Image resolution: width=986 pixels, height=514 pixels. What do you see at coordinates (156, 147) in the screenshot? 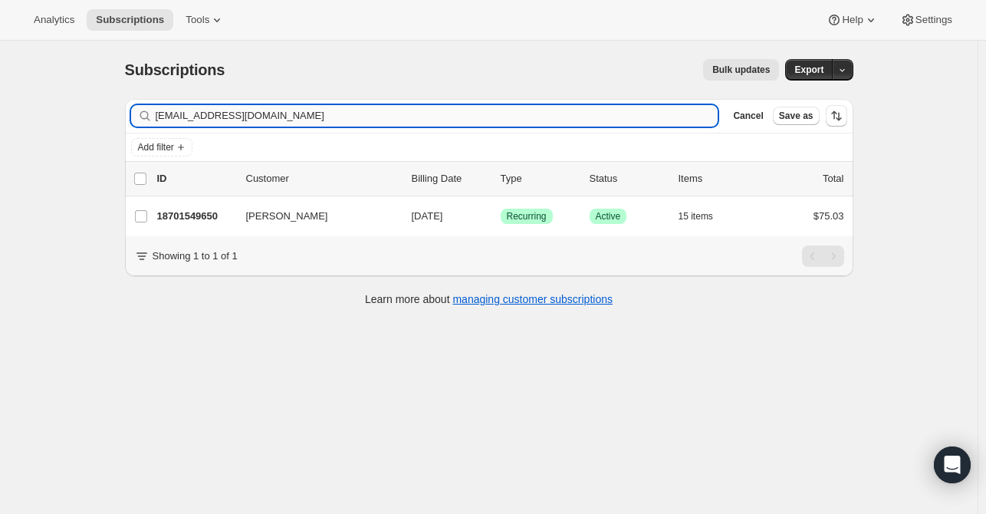
I see `span: Add filter` at bounding box center [156, 147].